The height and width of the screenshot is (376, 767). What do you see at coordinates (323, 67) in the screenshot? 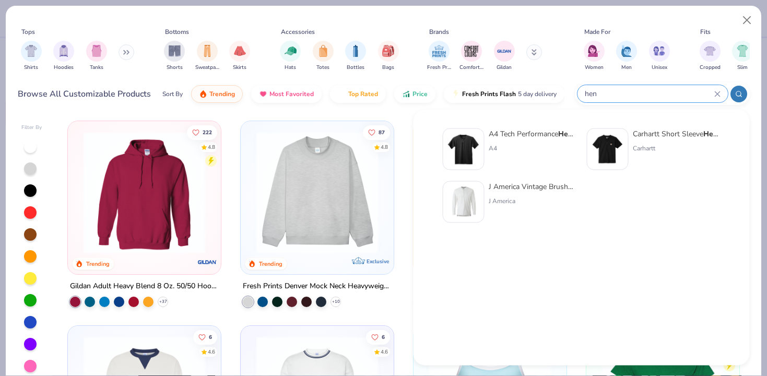
I see `span: Totes` at bounding box center [323, 67].